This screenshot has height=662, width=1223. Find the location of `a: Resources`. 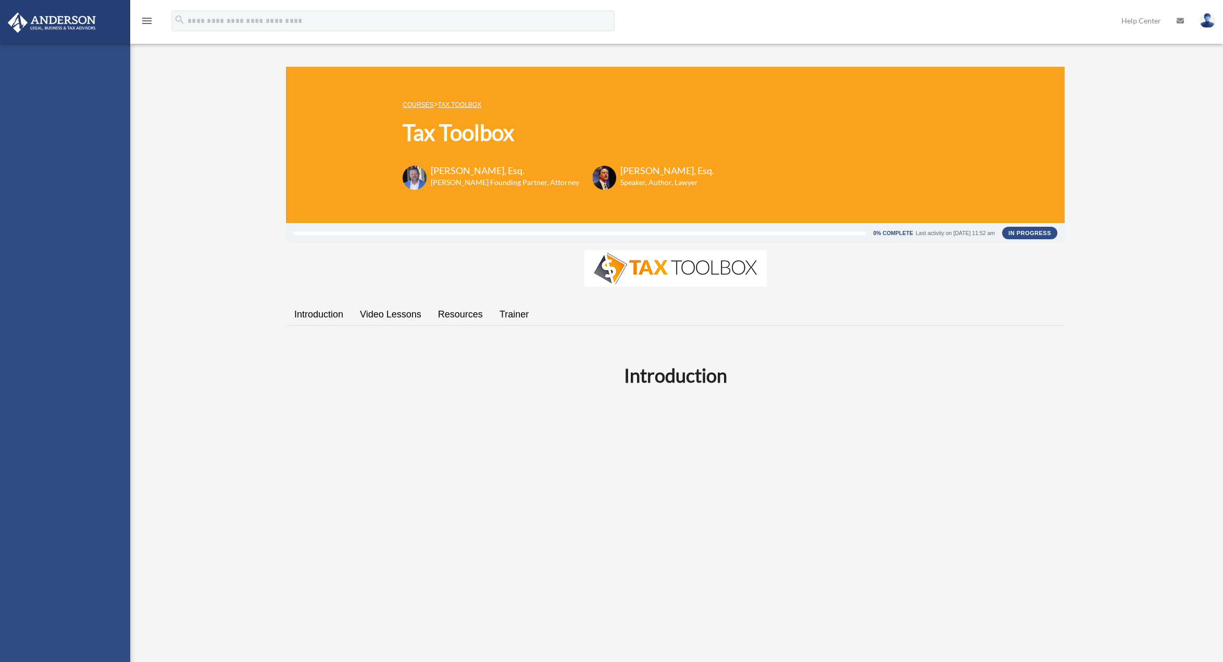

a: Resources is located at coordinates (461, 314).